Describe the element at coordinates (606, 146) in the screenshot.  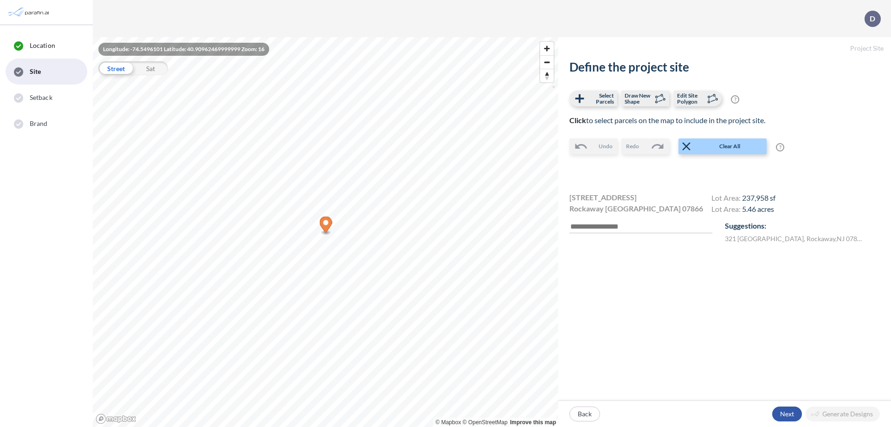
I see `span: Undo` at that location.